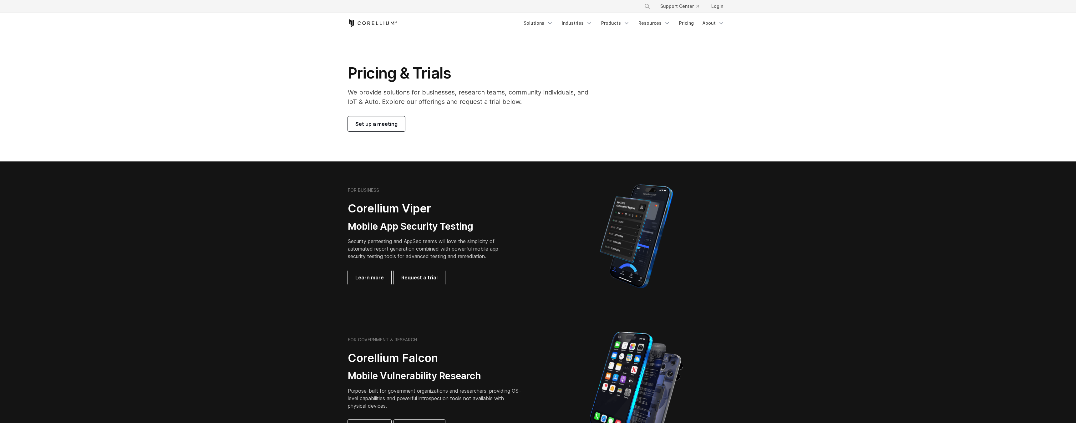 The image size is (1076, 423). Describe the element at coordinates (717, 6) in the screenshot. I see `a: Login` at that location.